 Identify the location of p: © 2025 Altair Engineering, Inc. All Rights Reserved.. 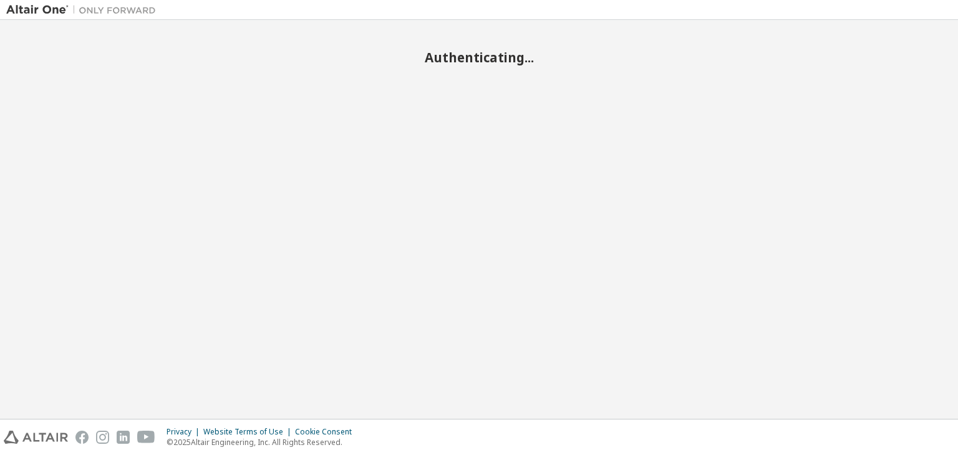
(263, 442).